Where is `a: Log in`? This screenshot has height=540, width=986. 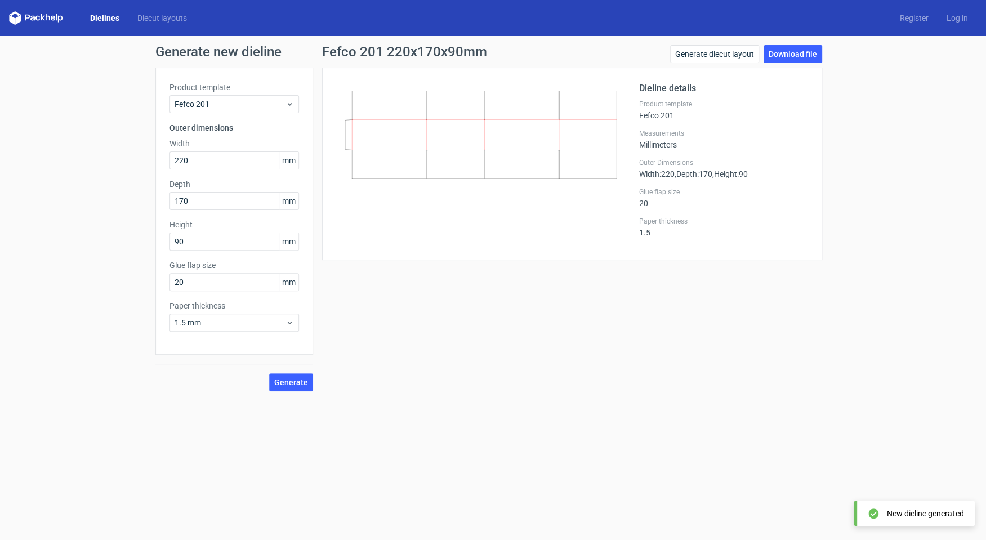 a: Log in is located at coordinates (958, 18).